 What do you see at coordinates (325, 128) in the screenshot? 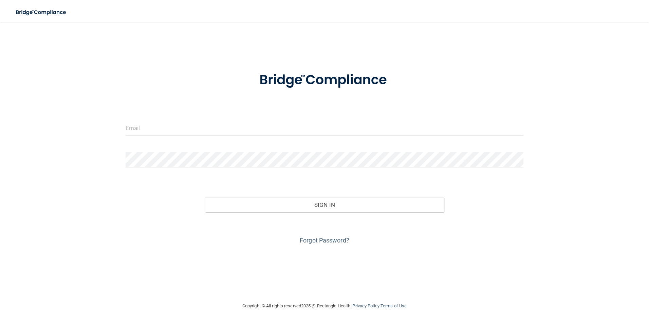
I see `input: Email` at bounding box center [325, 128].